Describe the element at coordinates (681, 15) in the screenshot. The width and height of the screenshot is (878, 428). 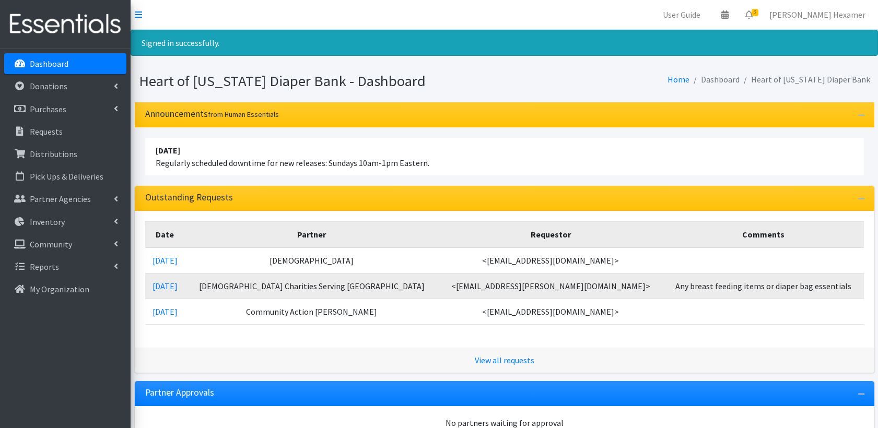
I see `a: User Guide` at that location.